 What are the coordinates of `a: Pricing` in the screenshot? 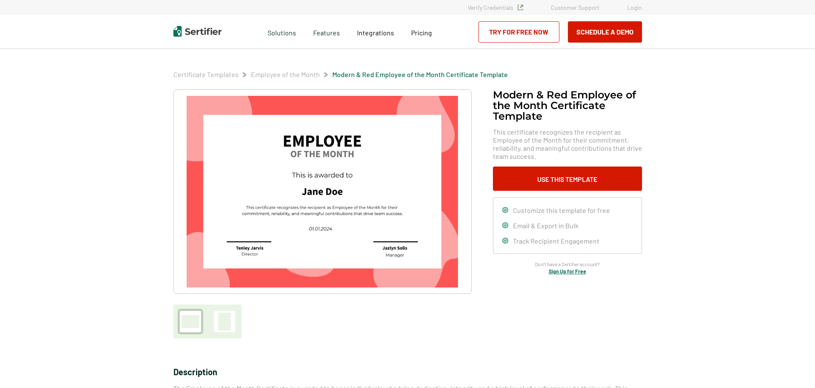 It's located at (421, 32).